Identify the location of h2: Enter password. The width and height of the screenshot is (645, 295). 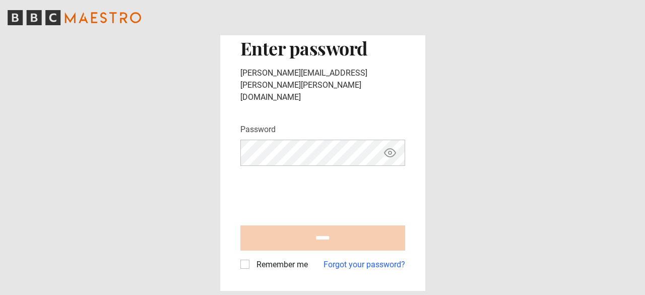
(323, 48).